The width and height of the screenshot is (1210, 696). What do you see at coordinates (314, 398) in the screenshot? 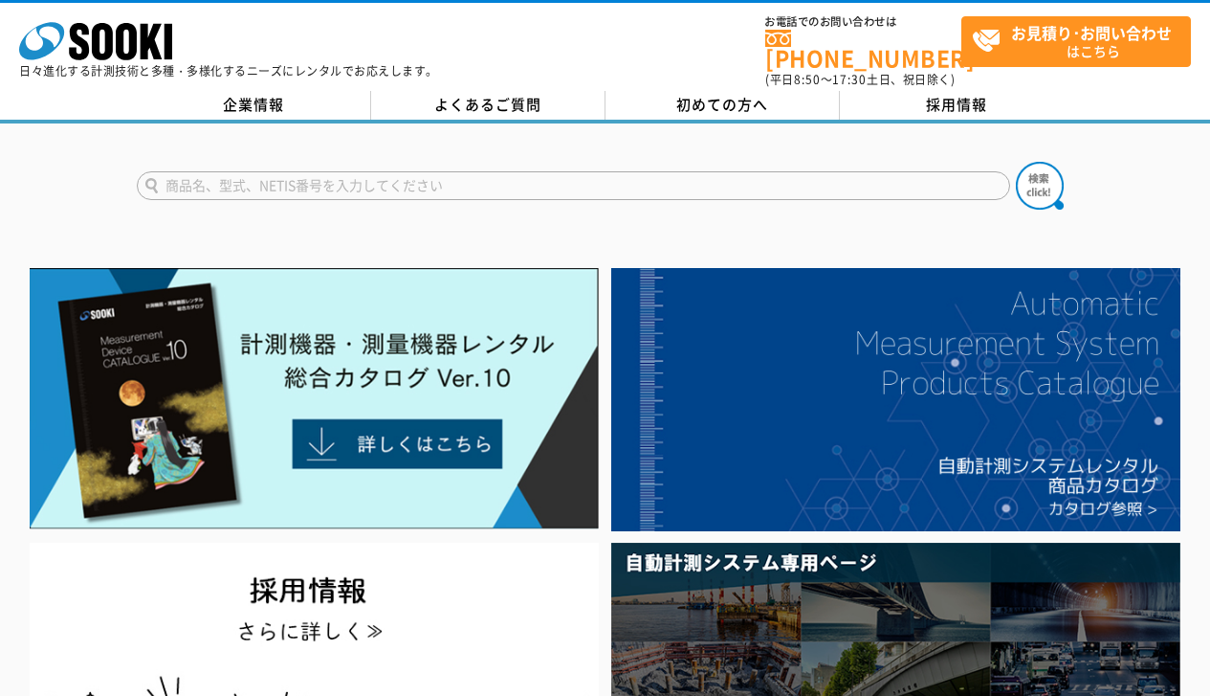
I see `img: Catalog Ver10` at bounding box center [314, 398].